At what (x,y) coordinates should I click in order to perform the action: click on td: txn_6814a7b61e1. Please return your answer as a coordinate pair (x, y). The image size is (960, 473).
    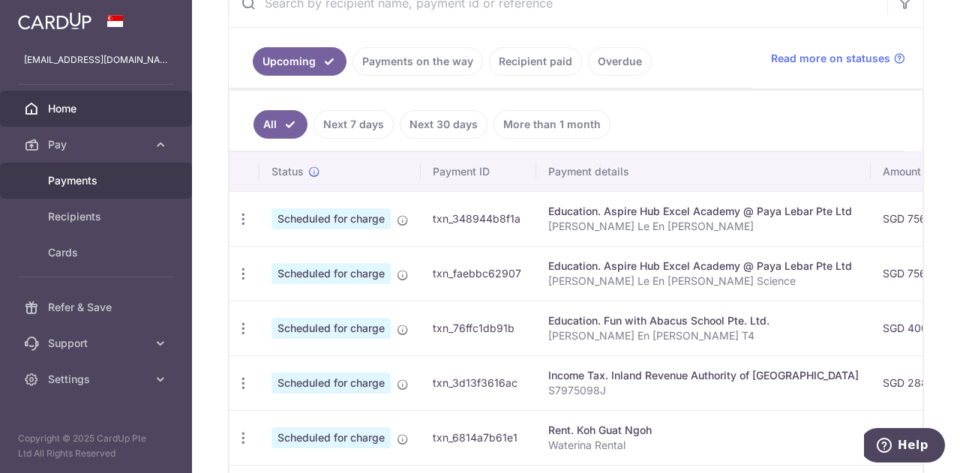
    Looking at the image, I should click on (479, 437).